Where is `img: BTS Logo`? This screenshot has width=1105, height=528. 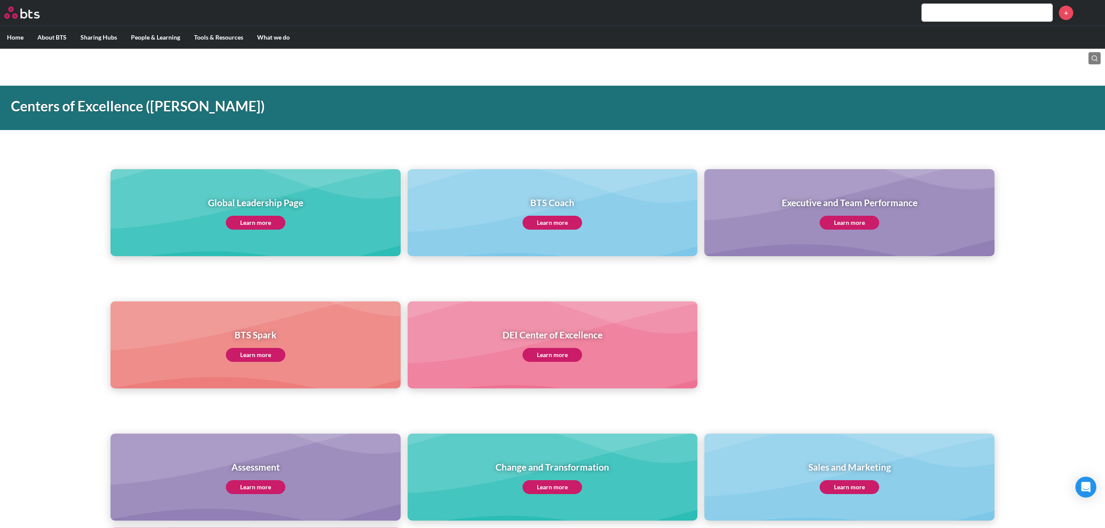 img: BTS Logo is located at coordinates (22, 13).